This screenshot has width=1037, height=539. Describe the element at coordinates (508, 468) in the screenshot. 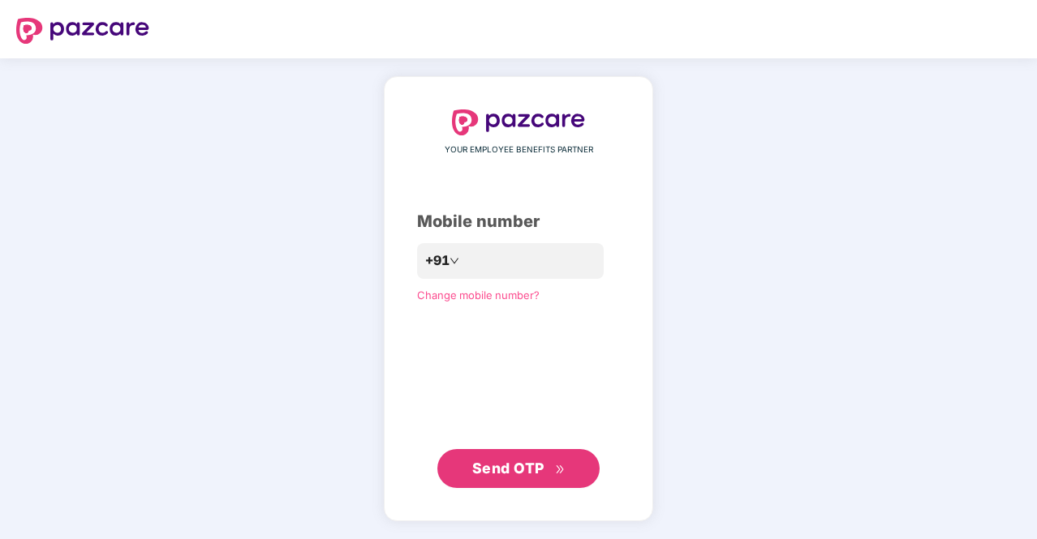

I see `span: Send OTP` at that location.